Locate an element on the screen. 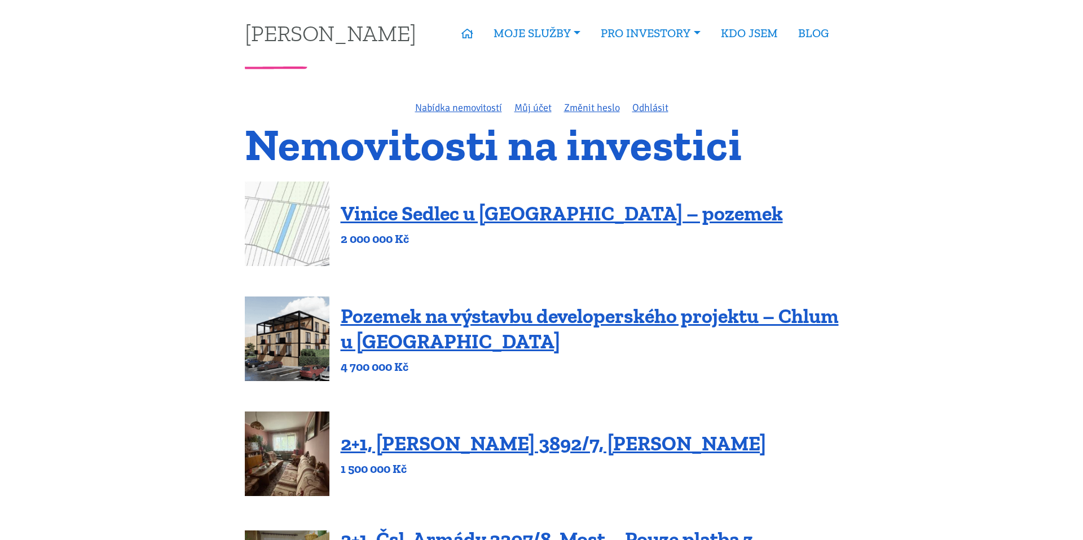 This screenshot has width=1083, height=540. h1: Nemovitosti na investici is located at coordinates (542, 144).